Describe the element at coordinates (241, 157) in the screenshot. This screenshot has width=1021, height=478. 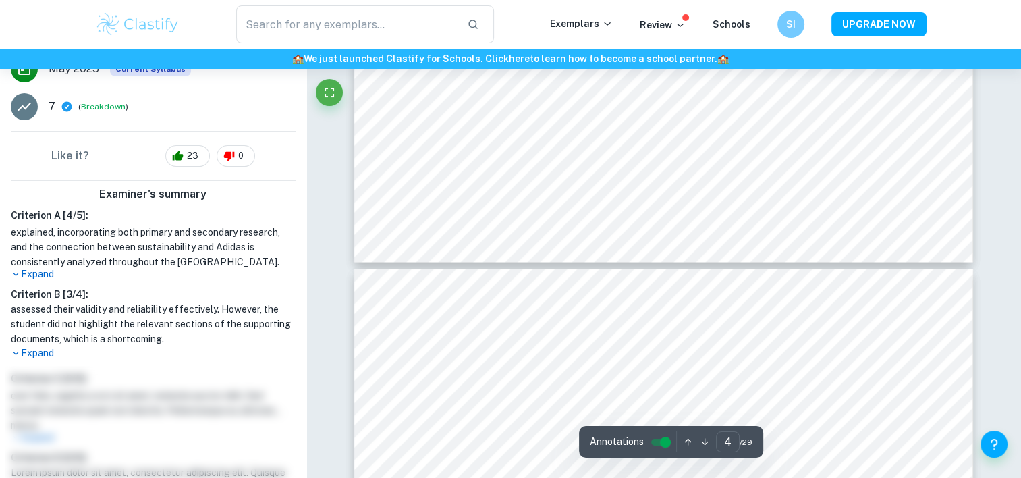
I see `span: 0` at that location.